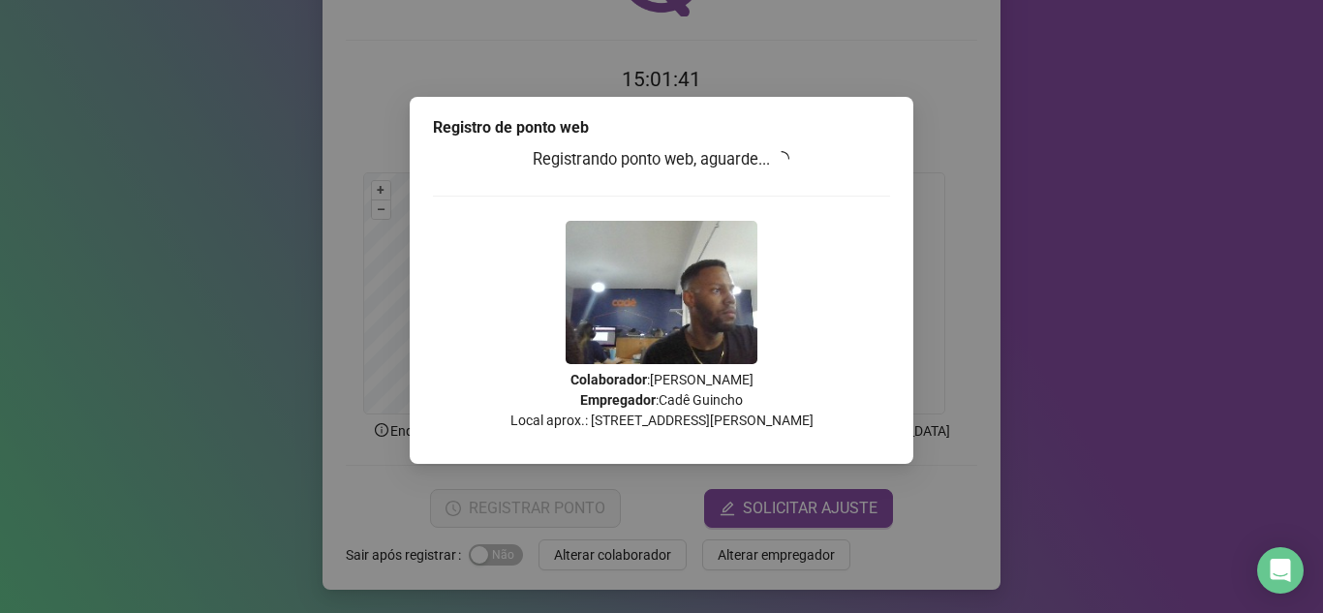 This screenshot has height=613, width=1323. What do you see at coordinates (661, 128) in the screenshot?
I see `div: Registro de ponto web` at bounding box center [661, 128].